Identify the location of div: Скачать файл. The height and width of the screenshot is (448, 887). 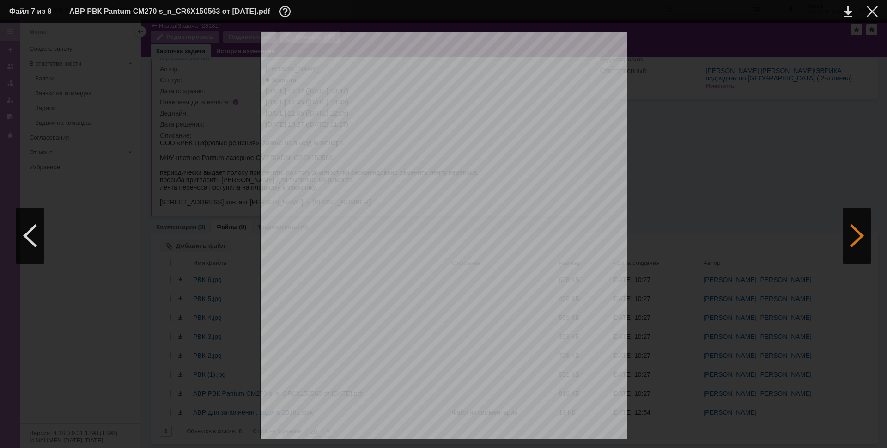
(848, 12).